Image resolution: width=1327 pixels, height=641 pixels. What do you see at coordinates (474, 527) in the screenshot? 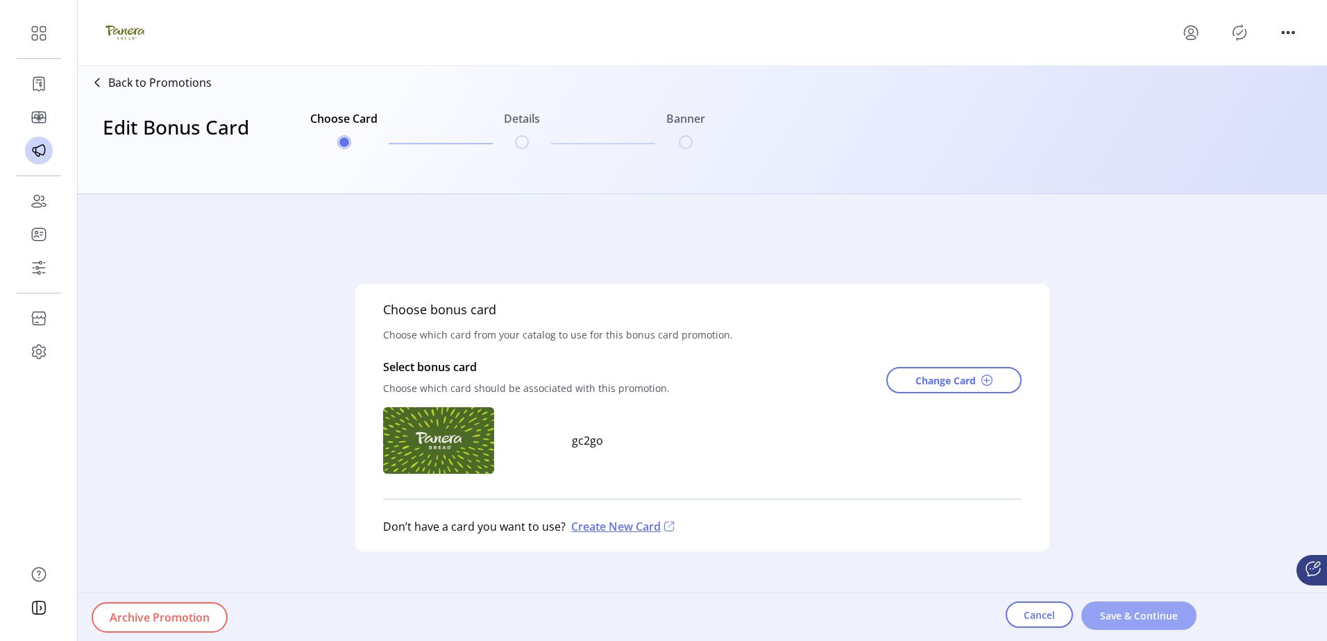
I see `p: Don’t have a card you want to use?` at bounding box center [474, 527].